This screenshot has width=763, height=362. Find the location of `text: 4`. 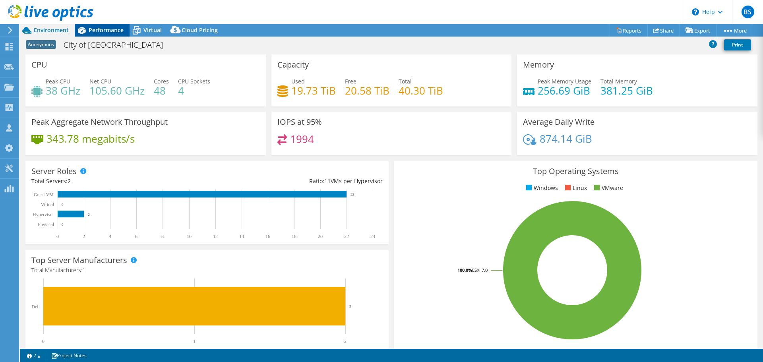

text: 4 is located at coordinates (110, 237).